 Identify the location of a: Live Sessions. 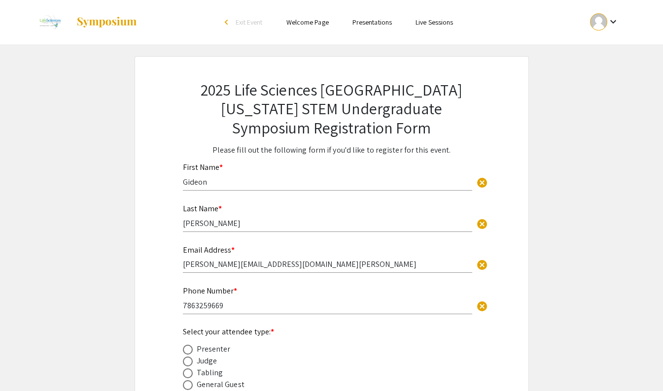
(434, 22).